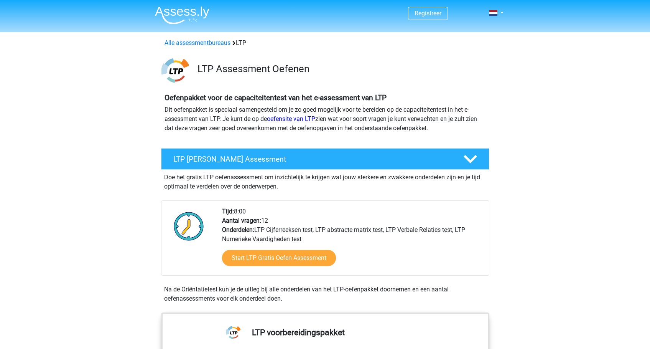 This screenshot has height=349, width=650. What do you see at coordinates (428, 13) in the screenshot?
I see `a: Registreer` at bounding box center [428, 13].